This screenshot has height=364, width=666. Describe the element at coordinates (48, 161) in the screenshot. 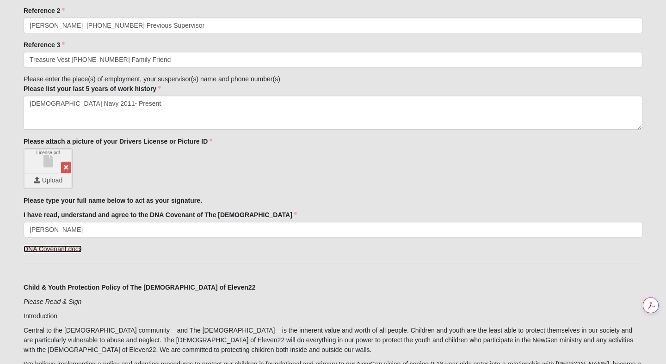

I see `a: License.pdf` at that location.